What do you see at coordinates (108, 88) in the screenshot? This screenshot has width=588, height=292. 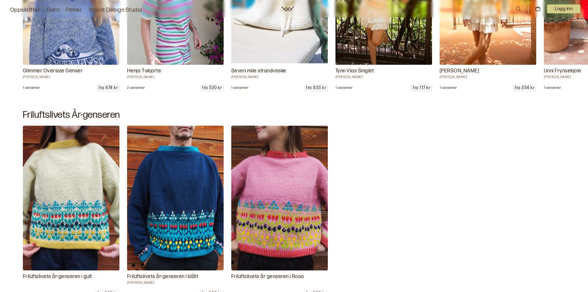 I see `p: fra 874 kr` at bounding box center [108, 88].